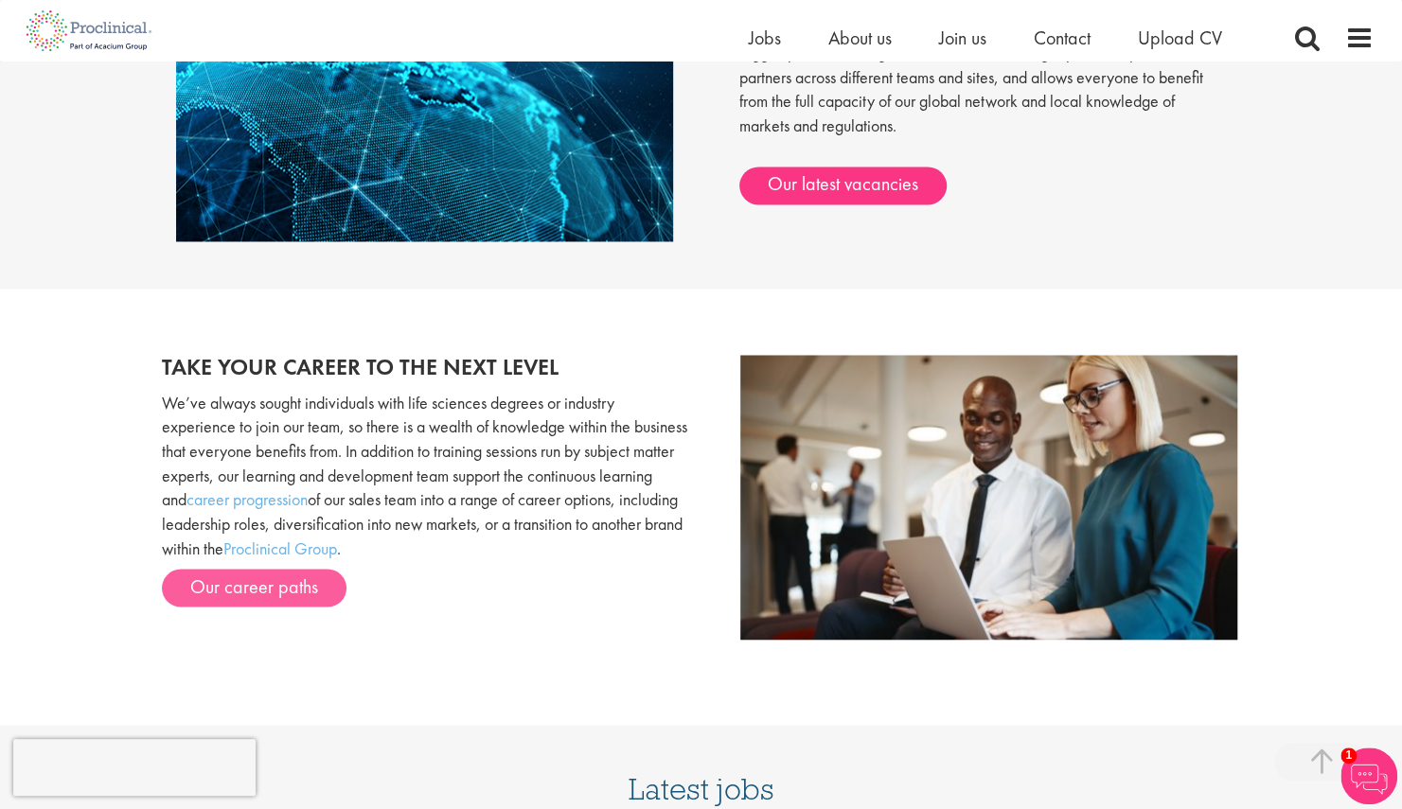 Image resolution: width=1402 pixels, height=809 pixels. Describe the element at coordinates (1348, 755) in the screenshot. I see `span: 1` at that location.